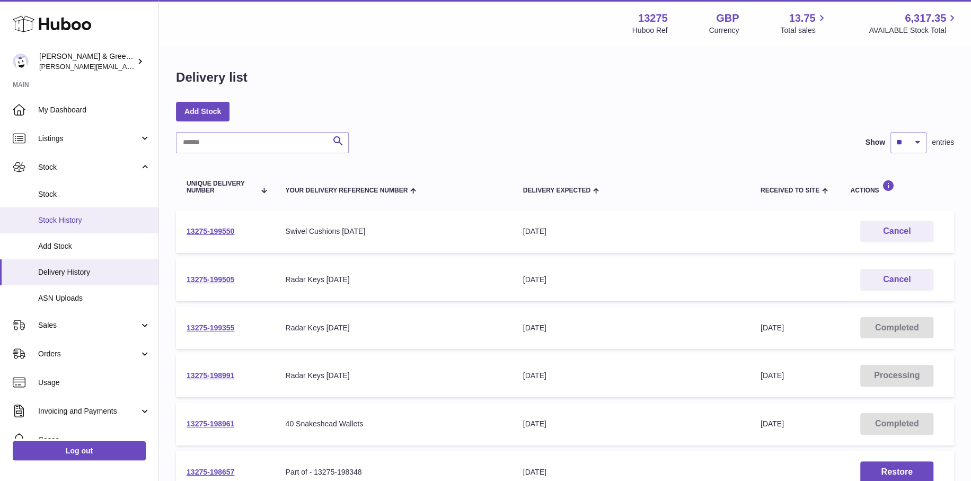 The width and height of the screenshot is (971, 481). I want to click on span: 6,317.35, so click(926, 18).